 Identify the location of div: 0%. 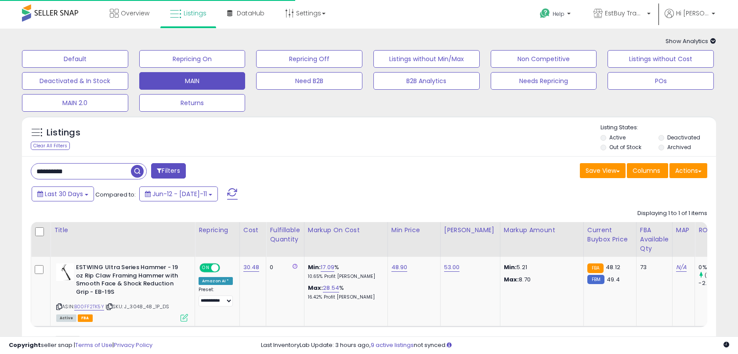
(716, 267).